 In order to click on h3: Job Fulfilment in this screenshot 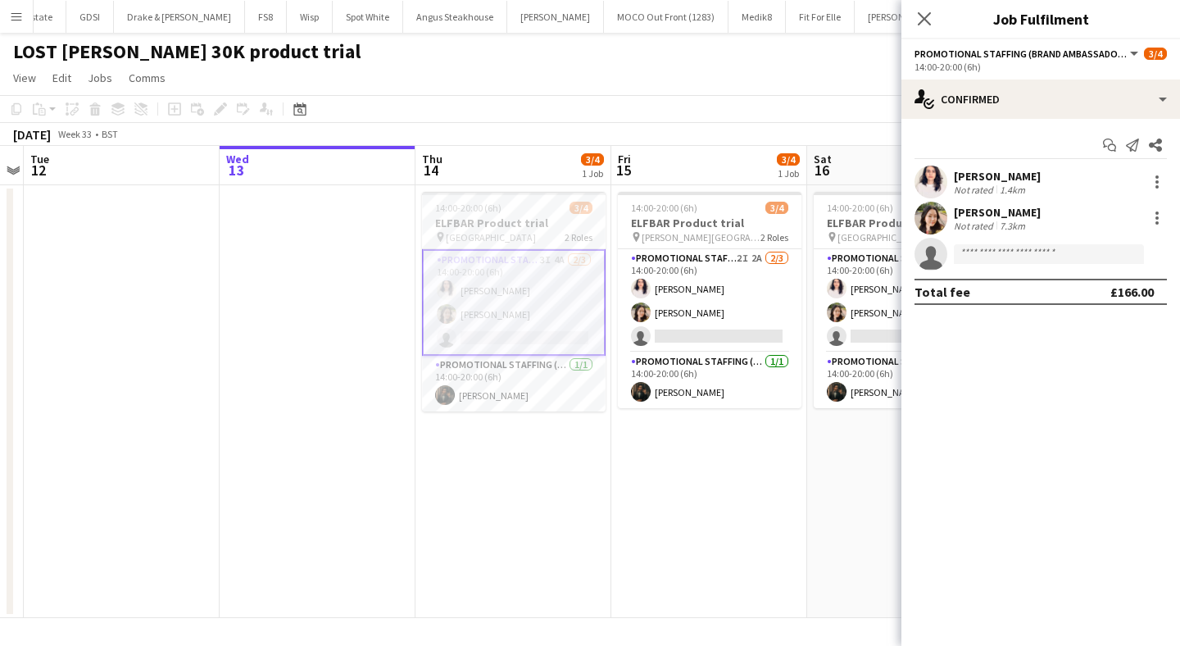, I will do `click(1041, 19)`.